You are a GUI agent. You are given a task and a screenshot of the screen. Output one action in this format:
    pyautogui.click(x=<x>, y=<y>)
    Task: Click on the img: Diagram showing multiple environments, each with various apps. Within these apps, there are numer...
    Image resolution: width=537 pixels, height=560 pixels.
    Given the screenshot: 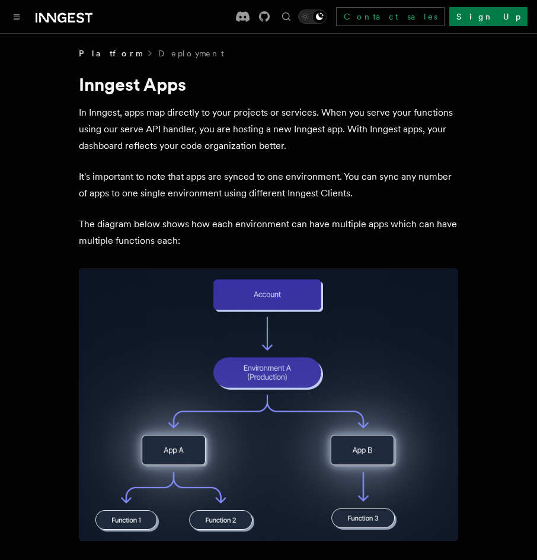 What is the action you would take?
    pyautogui.click(x=269, y=404)
    